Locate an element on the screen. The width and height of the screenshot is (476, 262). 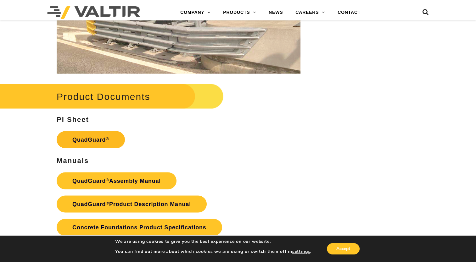
a: COMPANY is located at coordinates (195, 13).